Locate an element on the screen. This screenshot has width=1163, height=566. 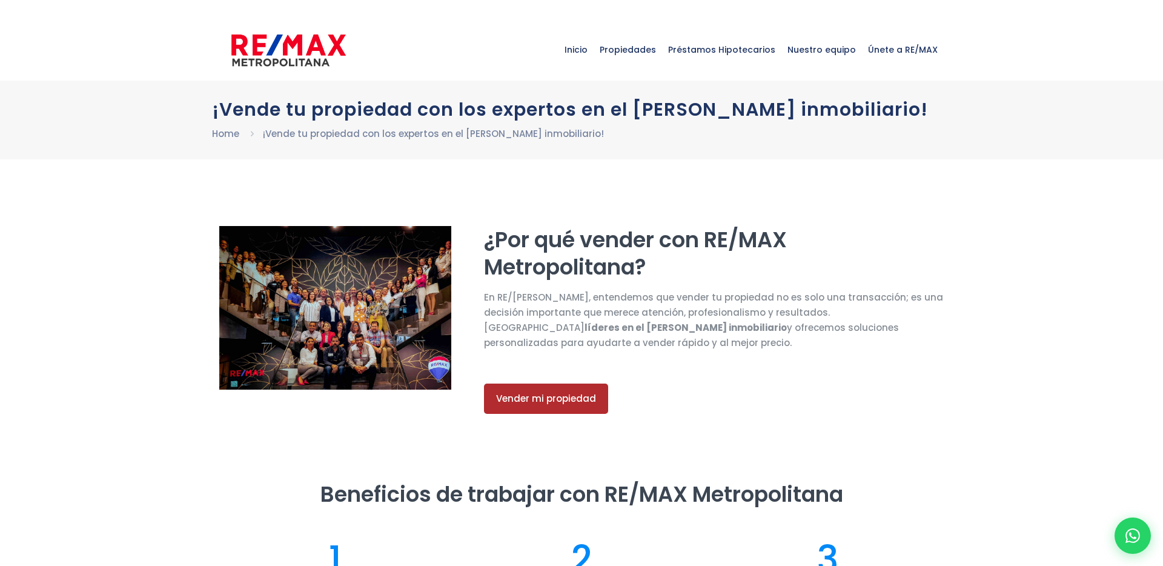
h2: Beneficios de trabajar con RE/MAX Metropolitana is located at coordinates (582, 494).